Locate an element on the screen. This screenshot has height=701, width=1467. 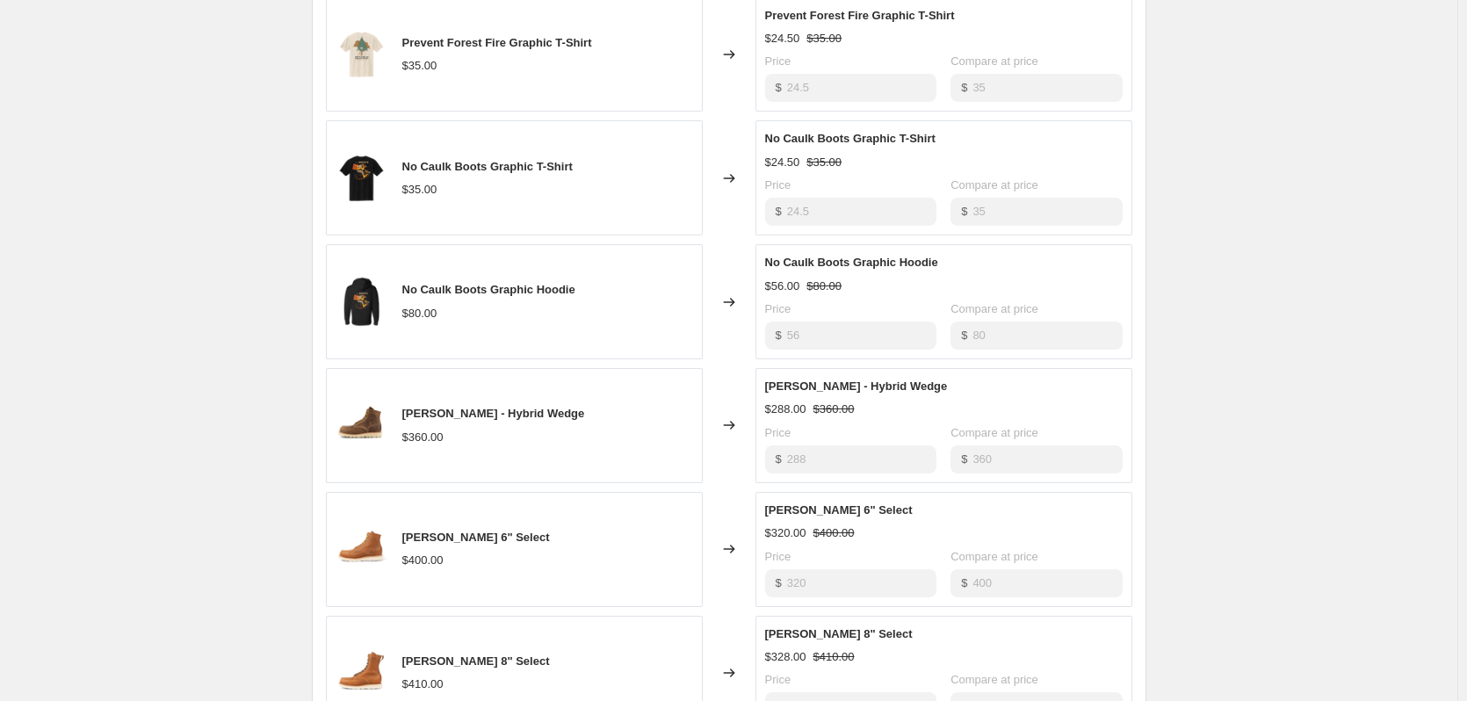
img: r8000cc-m_80x.png is located at coordinates (362, 673).